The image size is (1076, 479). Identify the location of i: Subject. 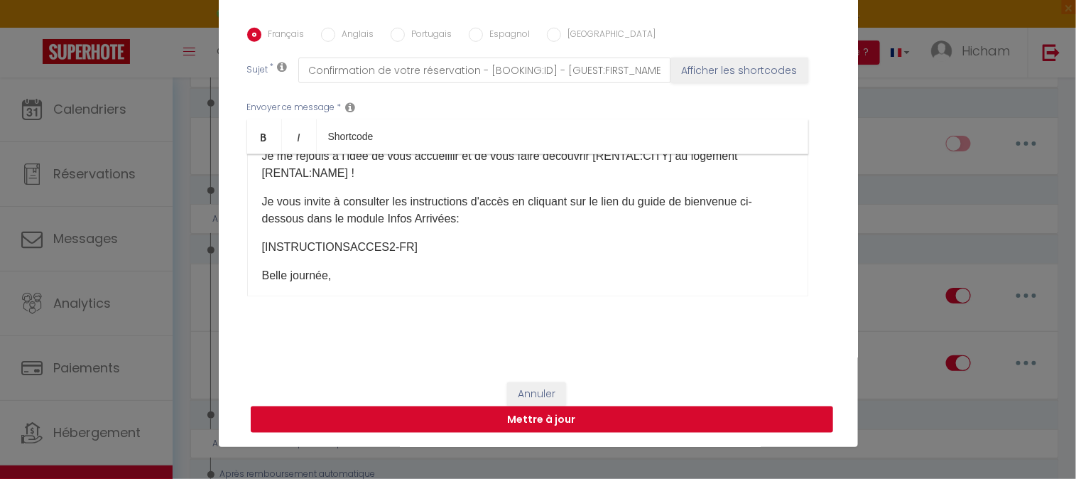
(283, 67).